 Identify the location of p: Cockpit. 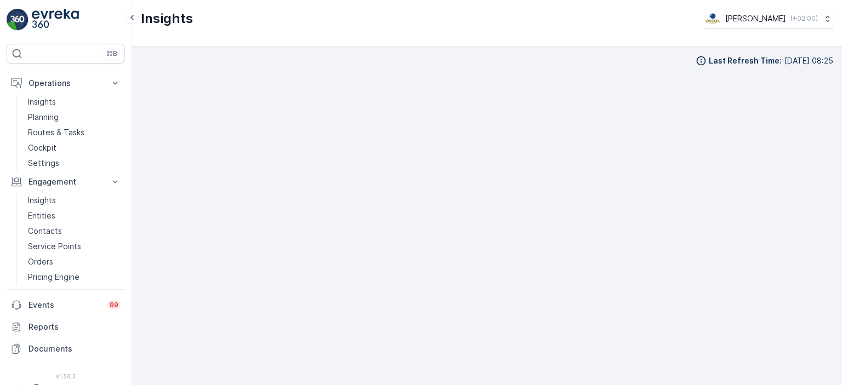
(42, 148).